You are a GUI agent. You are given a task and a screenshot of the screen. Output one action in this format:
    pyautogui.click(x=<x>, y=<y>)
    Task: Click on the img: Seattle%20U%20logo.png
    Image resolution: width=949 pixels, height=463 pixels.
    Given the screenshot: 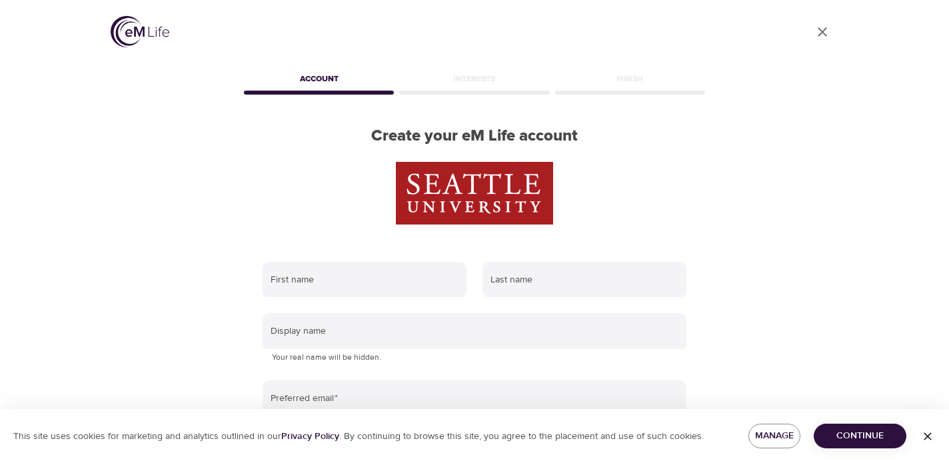 What is the action you would take?
    pyautogui.click(x=474, y=193)
    